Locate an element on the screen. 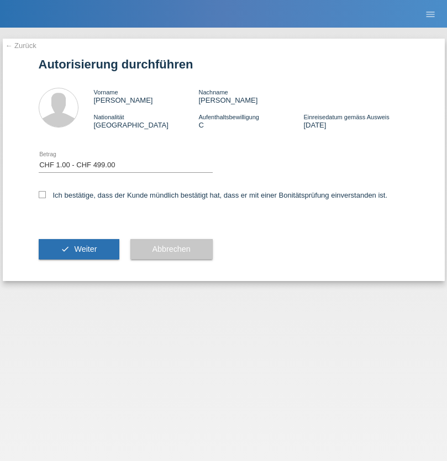  span: Einreisedatum gemäss Ausweis is located at coordinates (346, 117).